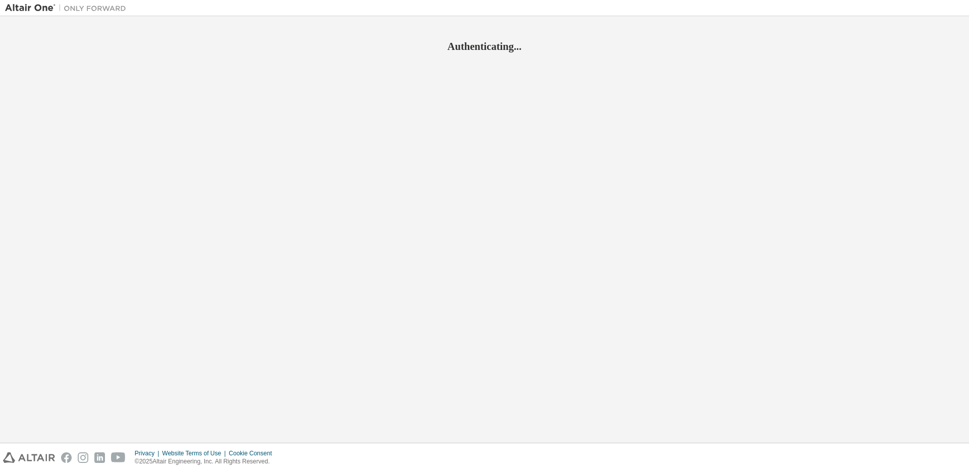 Image resolution: width=969 pixels, height=472 pixels. I want to click on img: Altair One, so click(68, 8).